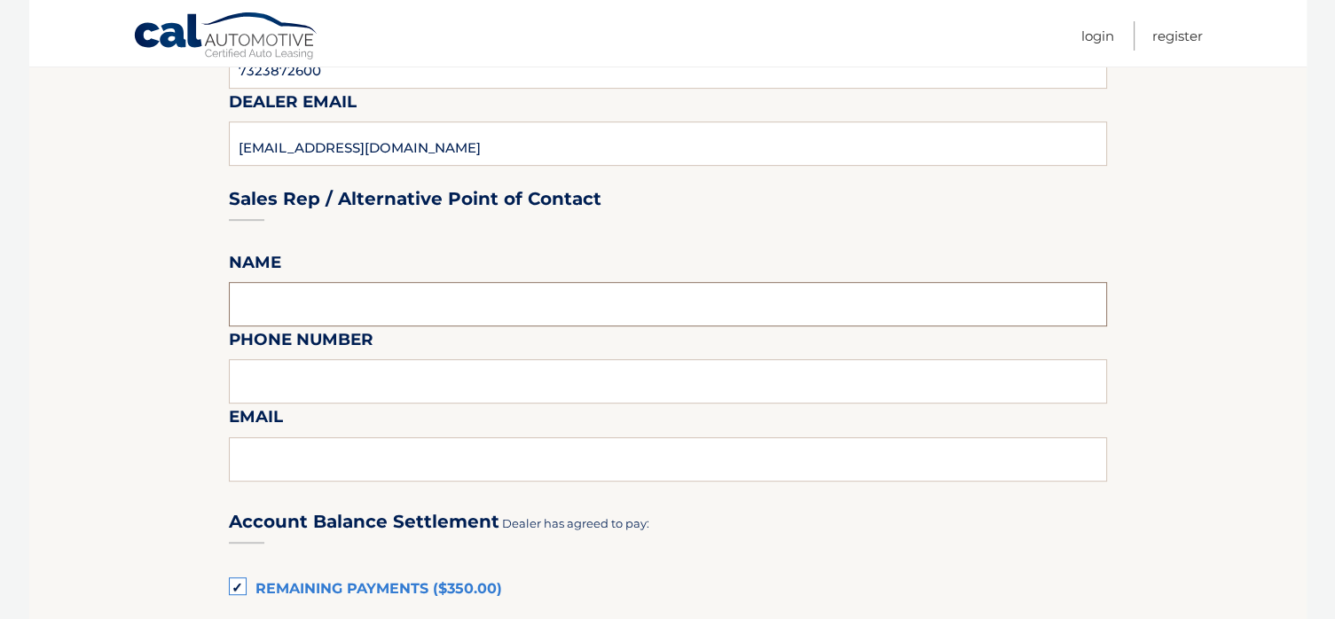 This screenshot has height=619, width=1335. I want to click on span: Dealer has agreed to pay:, so click(576, 523).